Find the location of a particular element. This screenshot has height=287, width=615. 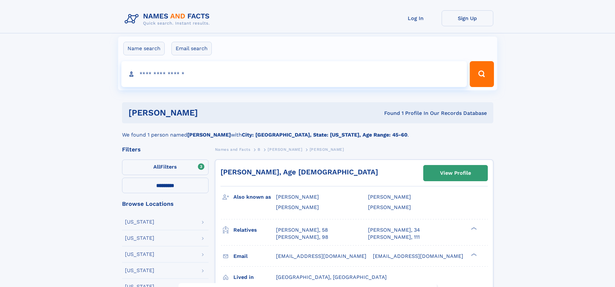

div: We found 1 person named with . is located at coordinates (308, 131).